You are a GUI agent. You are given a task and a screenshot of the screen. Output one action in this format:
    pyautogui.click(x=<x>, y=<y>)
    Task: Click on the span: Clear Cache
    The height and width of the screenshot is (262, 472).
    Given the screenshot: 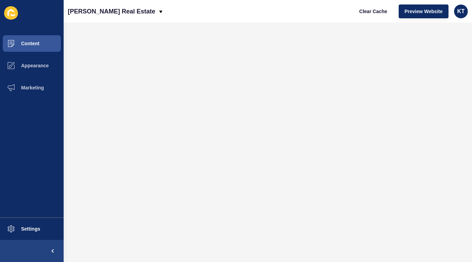 What is the action you would take?
    pyautogui.click(x=373, y=11)
    